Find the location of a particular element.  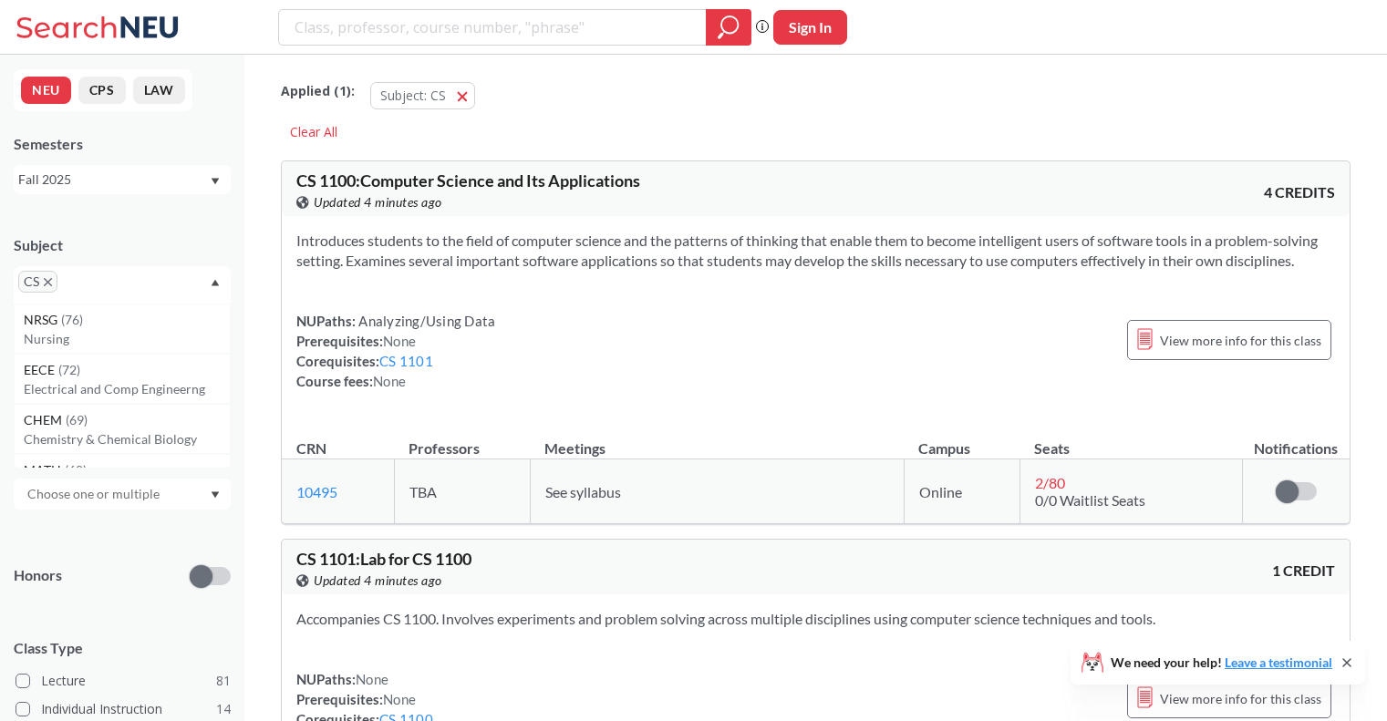

th: Seats is located at coordinates (1131, 440).